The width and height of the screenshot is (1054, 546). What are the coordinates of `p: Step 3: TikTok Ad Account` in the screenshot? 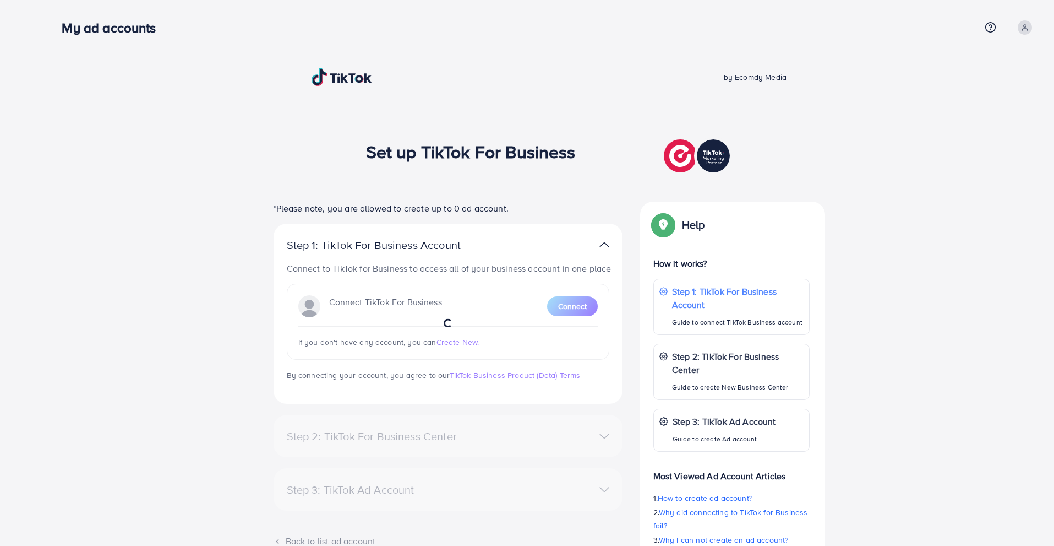 It's located at (724, 421).